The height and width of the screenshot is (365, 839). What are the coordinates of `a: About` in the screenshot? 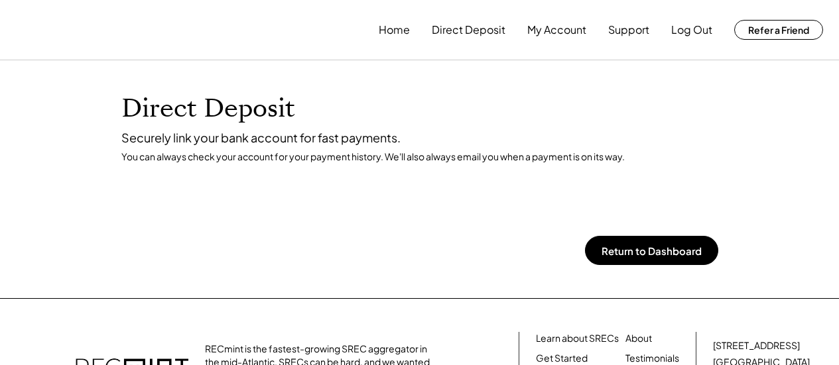 It's located at (638, 339).